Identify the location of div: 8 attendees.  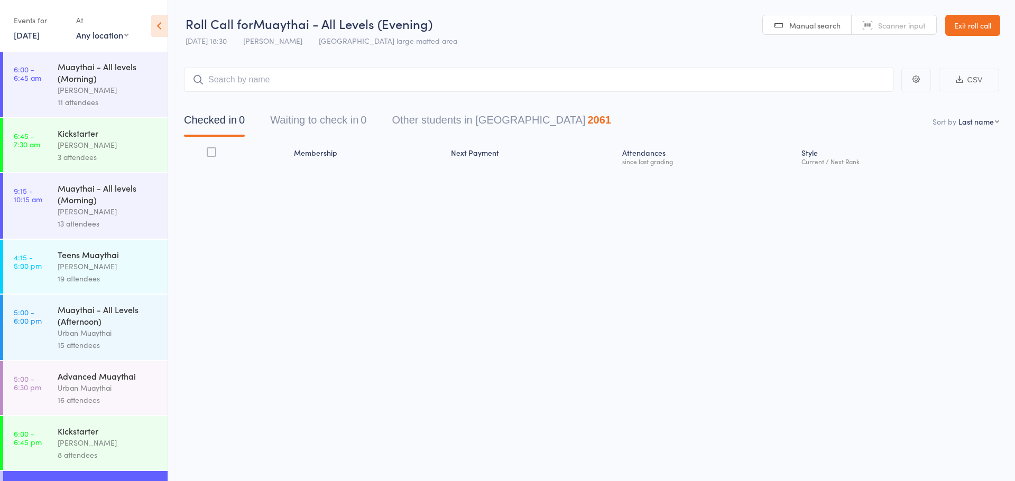
(108, 455).